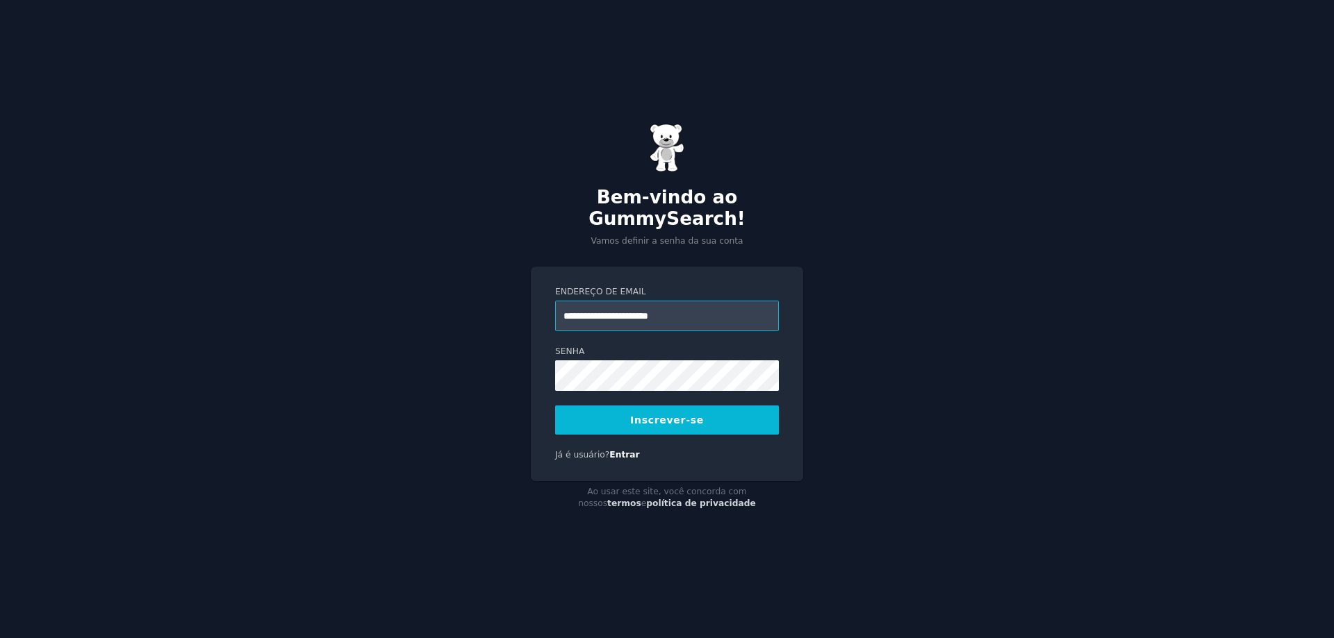  What do you see at coordinates (667, 420) in the screenshot?
I see `button: Inscrever-se` at bounding box center [667, 420].